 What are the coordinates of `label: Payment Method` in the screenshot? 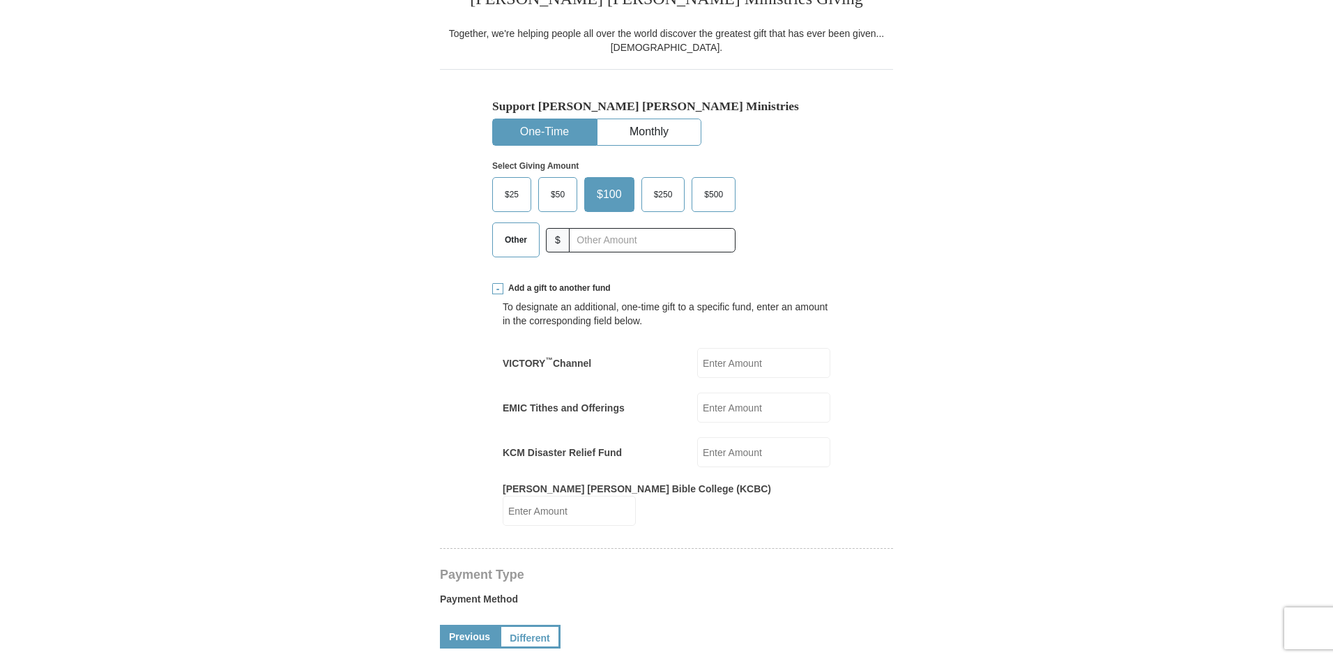 It's located at (667, 602).